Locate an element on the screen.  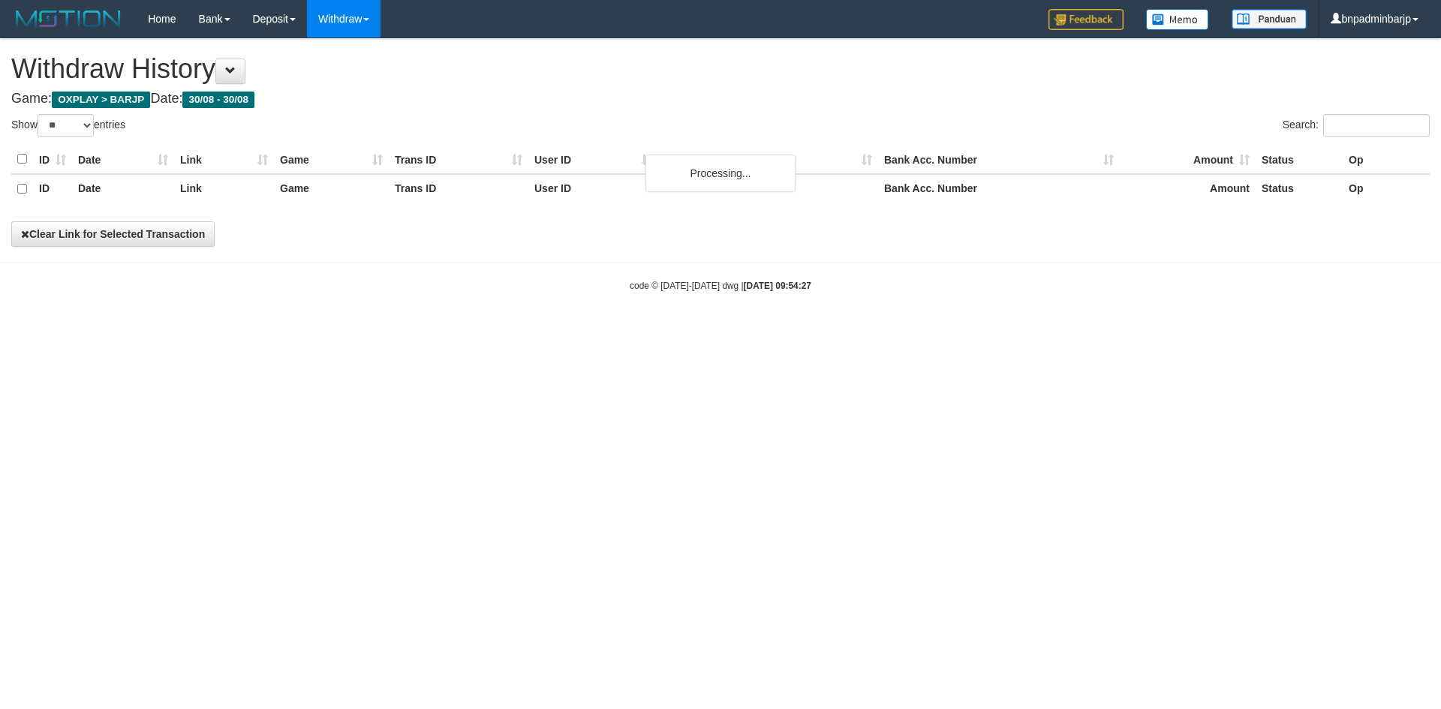
img: MOTION_logo.png is located at coordinates (68, 19).